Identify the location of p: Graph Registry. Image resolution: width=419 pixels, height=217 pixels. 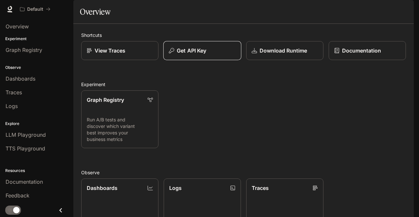
(105, 100).